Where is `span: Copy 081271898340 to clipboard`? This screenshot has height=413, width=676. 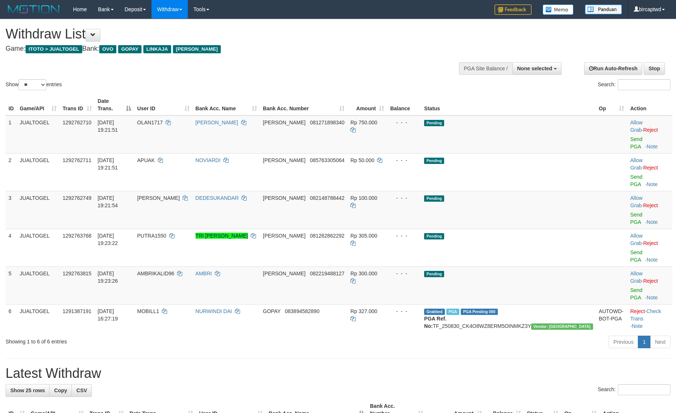
span: Copy 081271898340 to clipboard is located at coordinates (327, 123).